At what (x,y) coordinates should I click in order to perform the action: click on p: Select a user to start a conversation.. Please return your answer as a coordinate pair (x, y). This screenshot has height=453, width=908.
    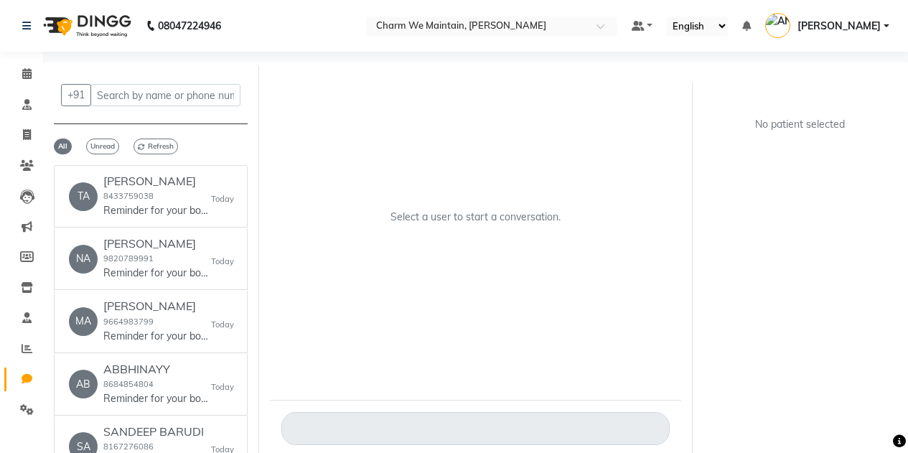
    Looking at the image, I should click on (475, 217).